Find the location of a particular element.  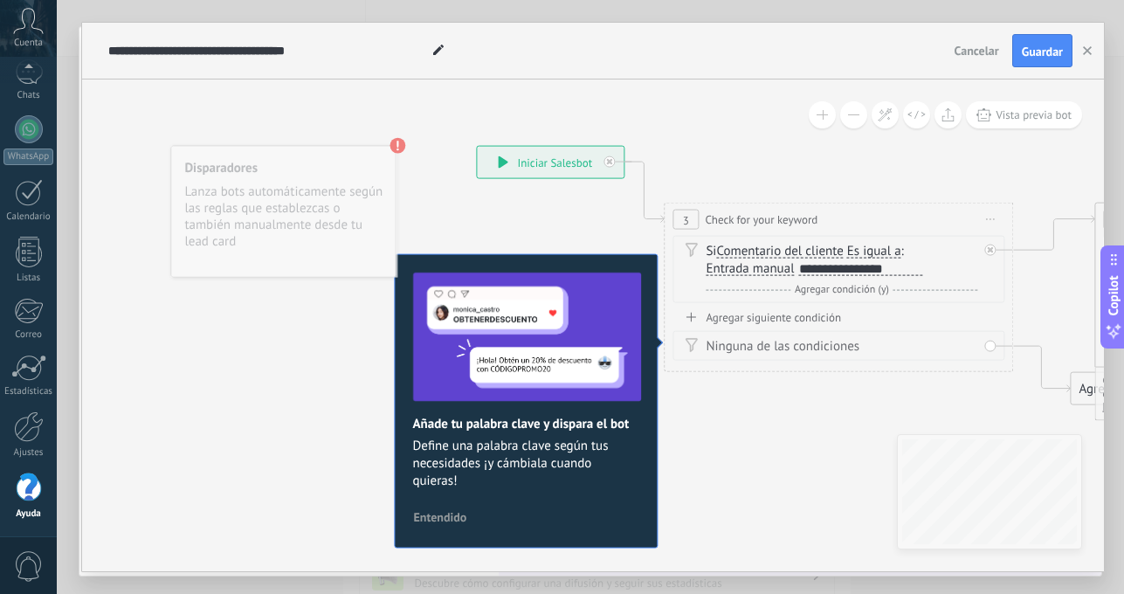

button: Vista previa bot is located at coordinates (1023, 114).